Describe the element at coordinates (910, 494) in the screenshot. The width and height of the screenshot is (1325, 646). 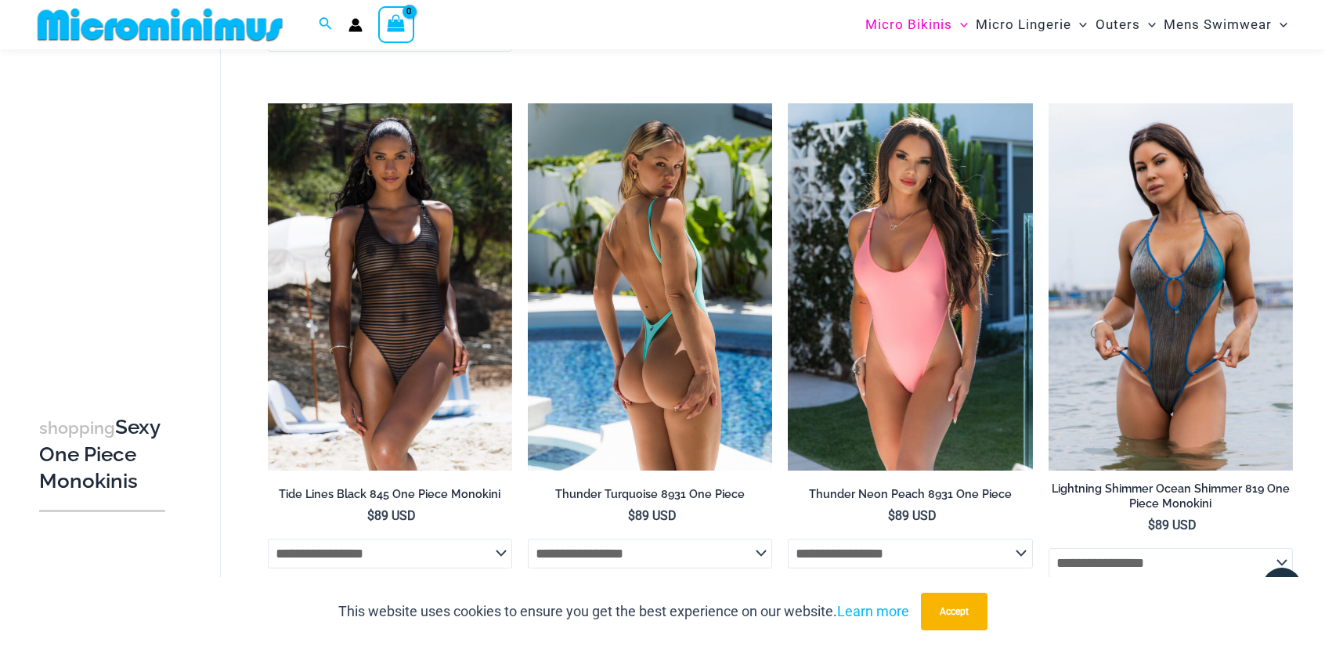
I see `h2: Thunder Neon Peach 8931 One Piece` at that location.